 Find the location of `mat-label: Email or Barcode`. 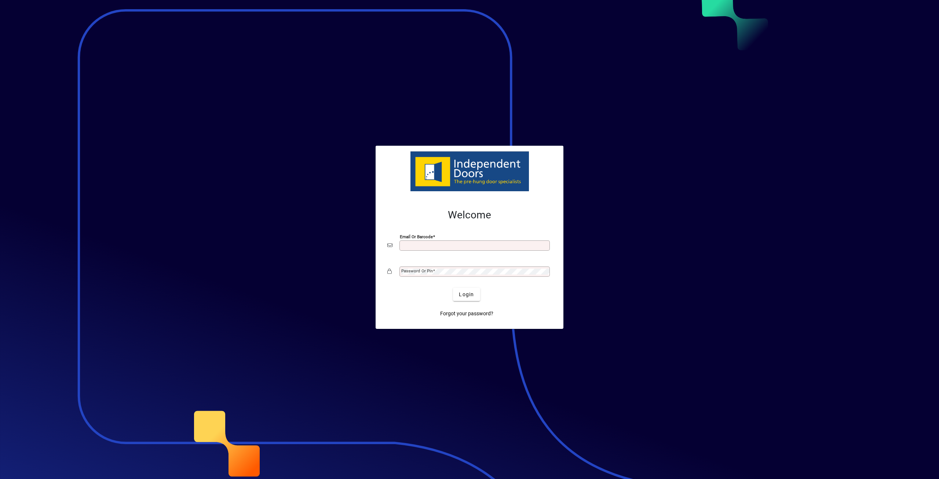

mat-label: Email or Barcode is located at coordinates (416, 237).